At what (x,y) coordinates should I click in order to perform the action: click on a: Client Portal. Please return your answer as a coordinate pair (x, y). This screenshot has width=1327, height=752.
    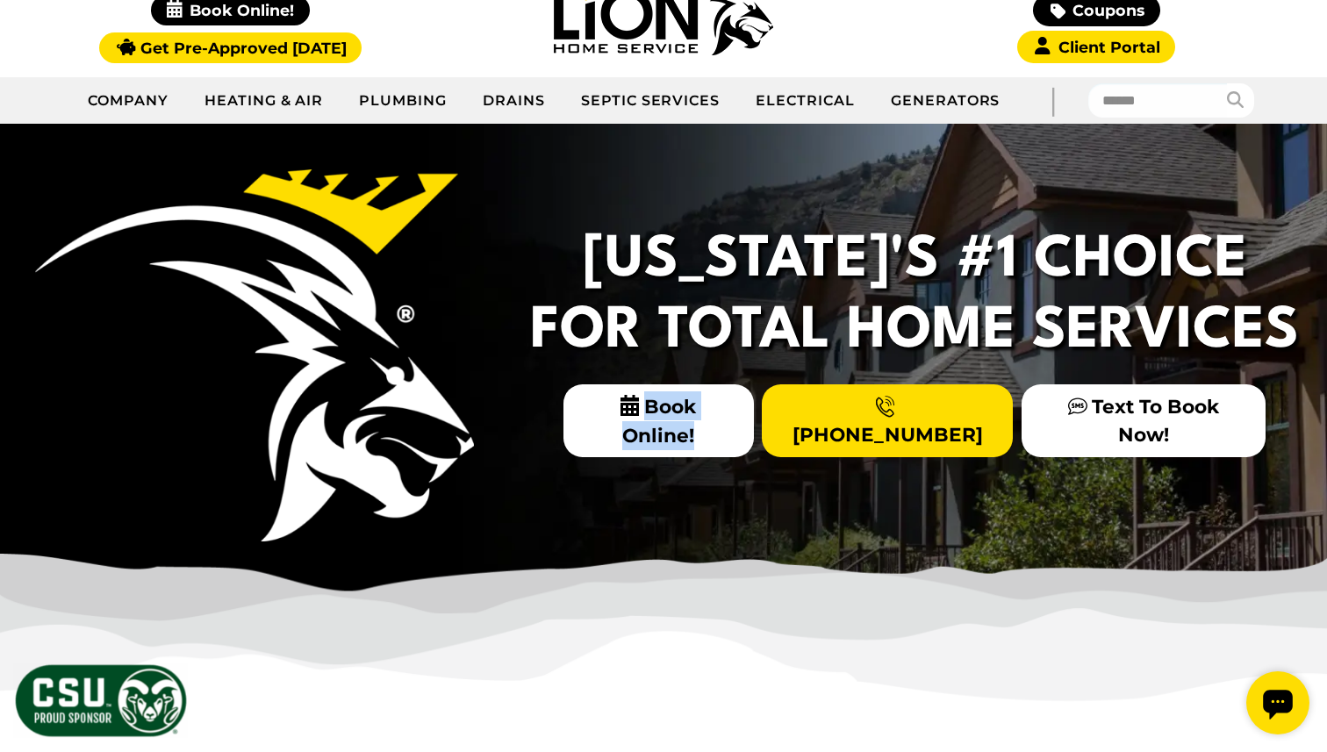
    Looking at the image, I should click on (1096, 47).